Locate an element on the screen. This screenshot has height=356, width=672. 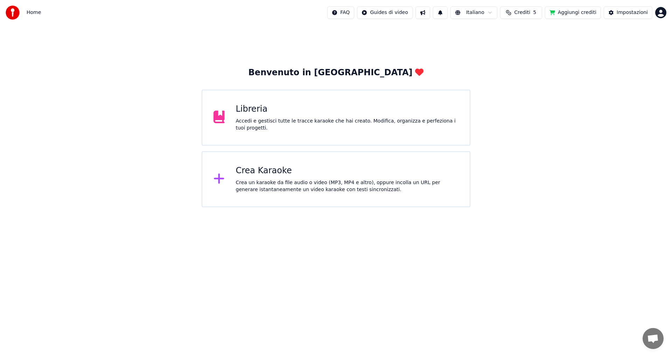
span: 5 is located at coordinates (534, 13).